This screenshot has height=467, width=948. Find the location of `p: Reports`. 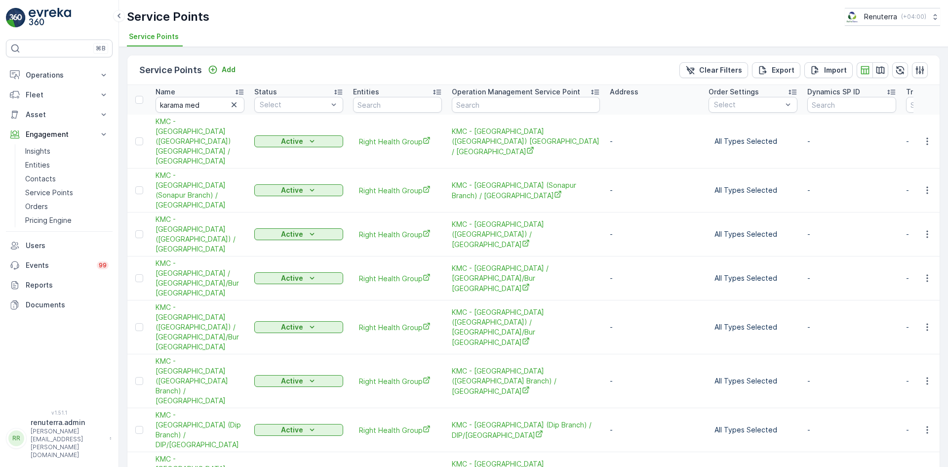

p: Reports is located at coordinates (67, 285).